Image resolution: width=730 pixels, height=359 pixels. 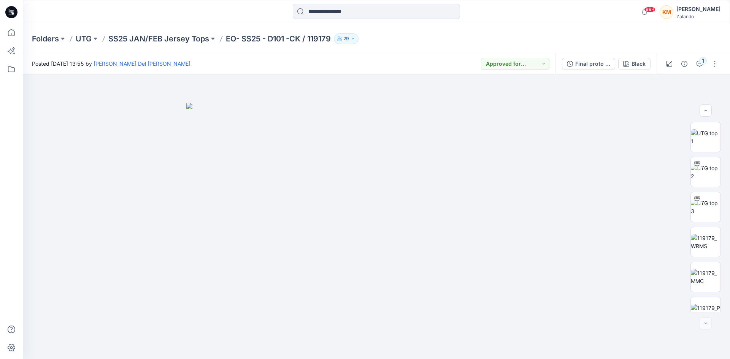 What do you see at coordinates (700, 64) in the screenshot?
I see `button: 1` at bounding box center [700, 64].